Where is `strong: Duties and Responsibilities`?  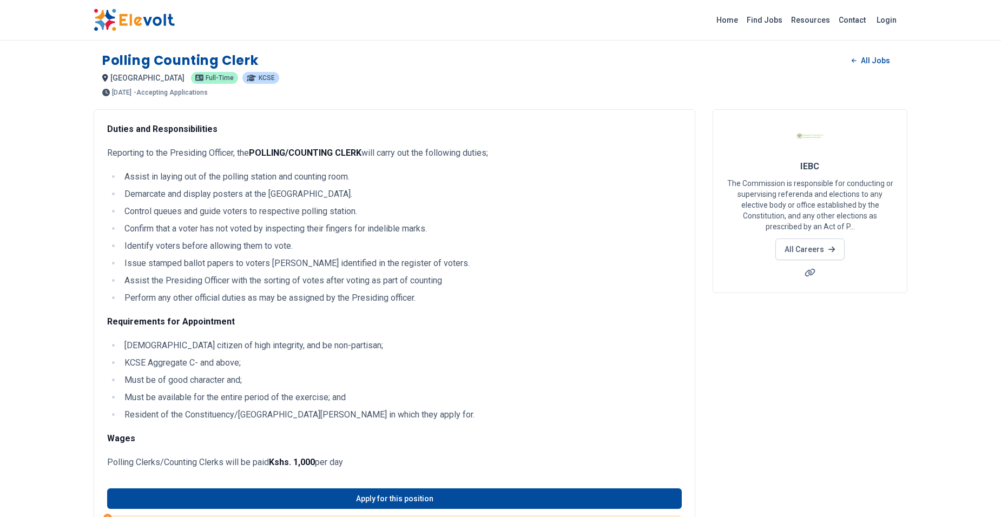 strong: Duties and Responsibilities is located at coordinates (162, 129).